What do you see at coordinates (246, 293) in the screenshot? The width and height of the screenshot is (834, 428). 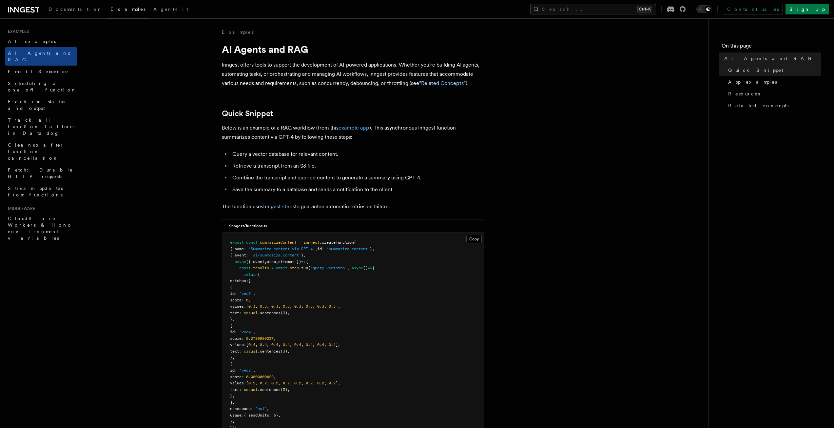 I see `span: 'vec3'` at bounding box center [246, 293].